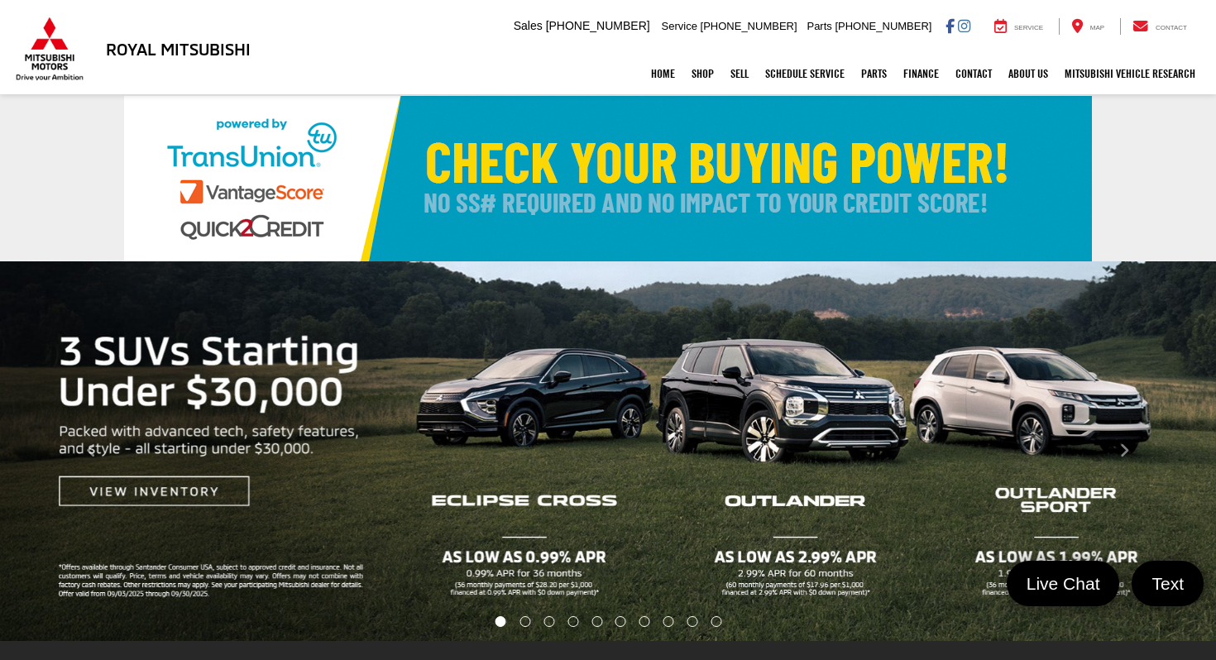  What do you see at coordinates (499, 621) in the screenshot?
I see `li: Go to slide number 1.` at bounding box center [499, 621].